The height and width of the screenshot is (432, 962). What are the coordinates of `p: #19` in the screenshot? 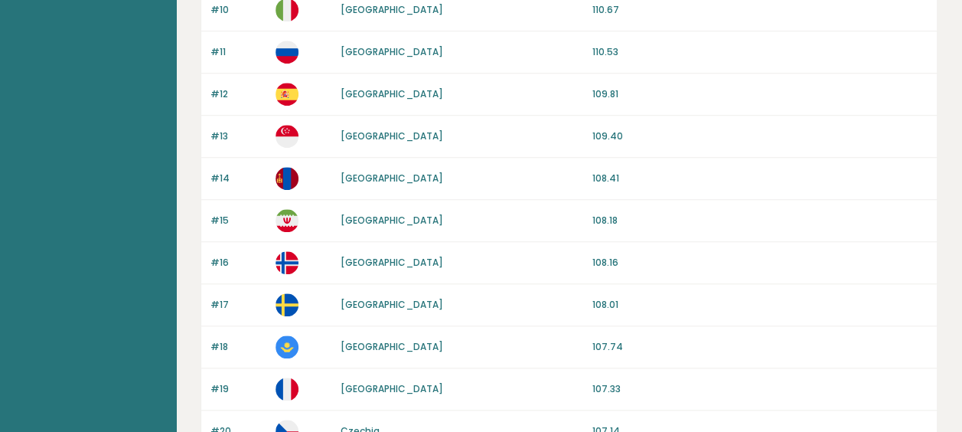 It's located at (238, 389).